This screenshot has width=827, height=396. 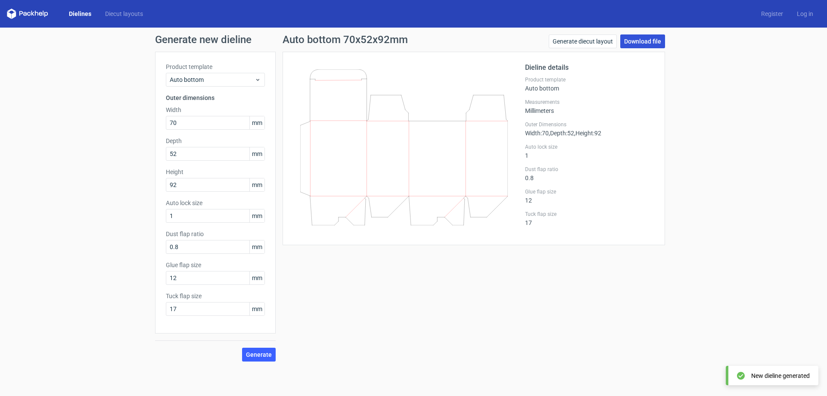 I want to click on a: Dielines, so click(x=80, y=14).